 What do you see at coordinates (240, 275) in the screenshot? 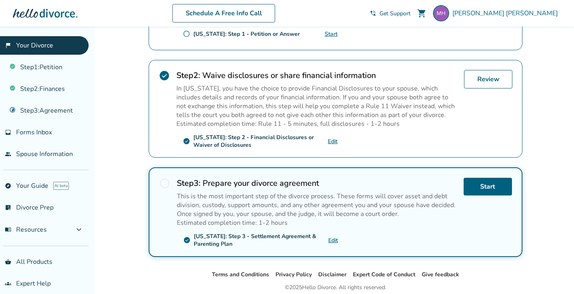
I see `a: Terms and Conditions` at bounding box center [240, 275].